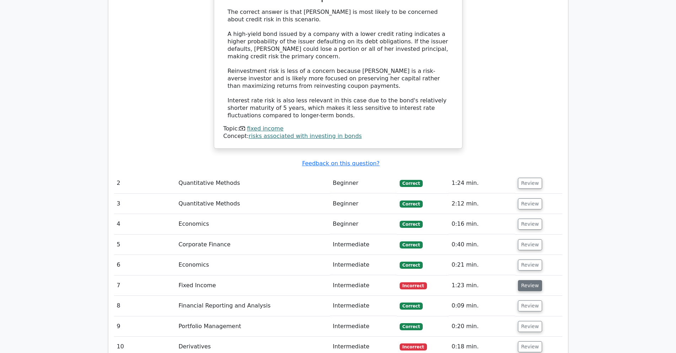 Image resolution: width=676 pixels, height=353 pixels. I want to click on td: 9, so click(145, 326).